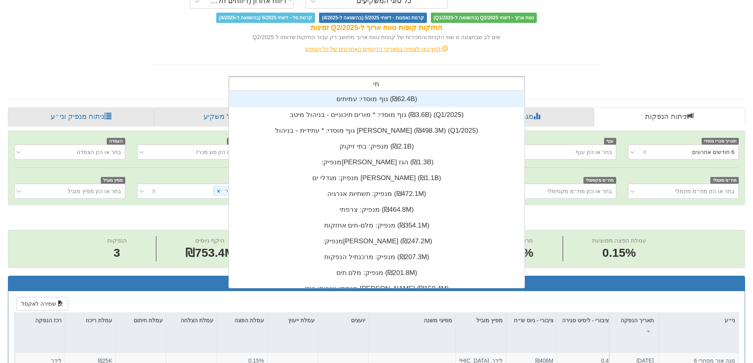 Image resolution: width=753 pixels, height=363 pixels. Describe the element at coordinates (376, 284) in the screenshot. I see `h3: תוצאות הנפקות` at that location.